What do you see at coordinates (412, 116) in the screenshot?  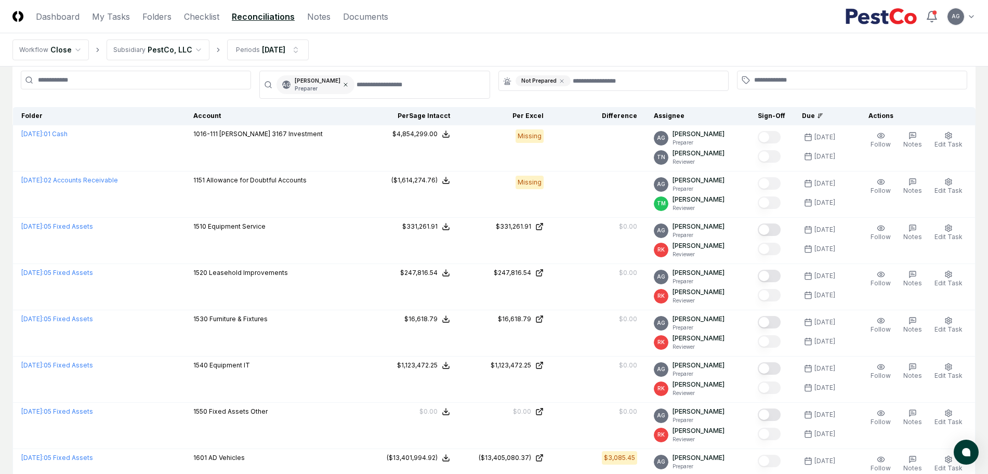 I see `th: Per Sage Intacct` at bounding box center [412, 116].